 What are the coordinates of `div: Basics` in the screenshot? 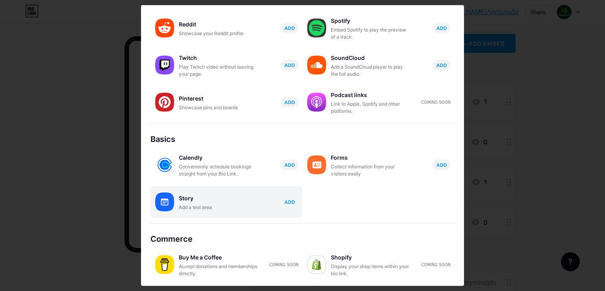 It's located at (303, 139).